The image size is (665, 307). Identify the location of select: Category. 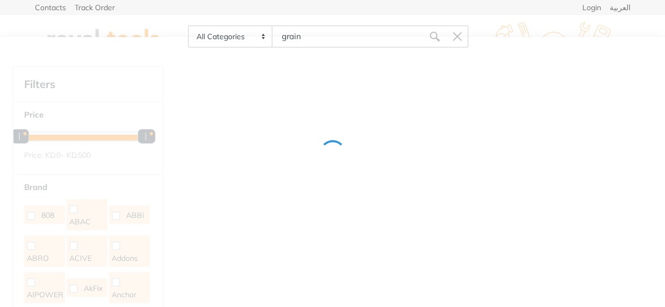
(231, 36).